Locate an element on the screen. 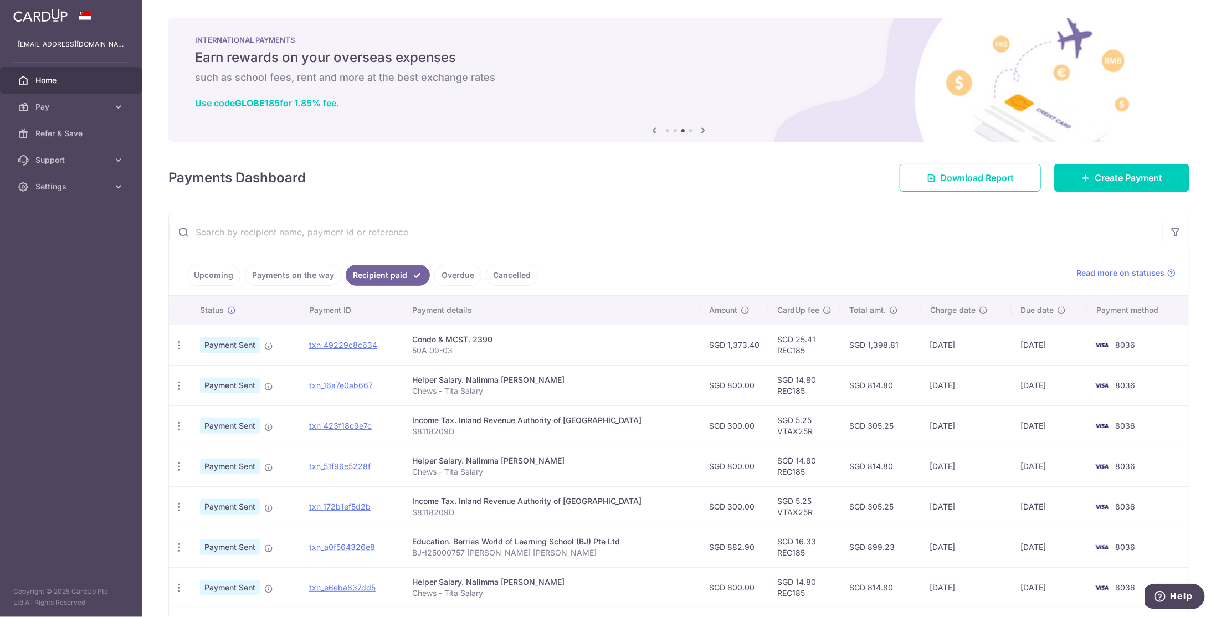 The width and height of the screenshot is (1216, 617). th: Payment details is located at coordinates (552, 310).